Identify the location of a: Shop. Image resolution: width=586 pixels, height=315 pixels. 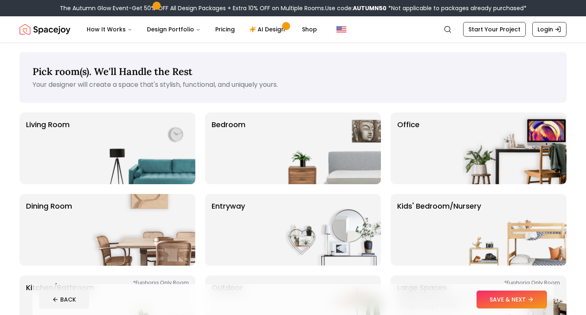
(309, 29).